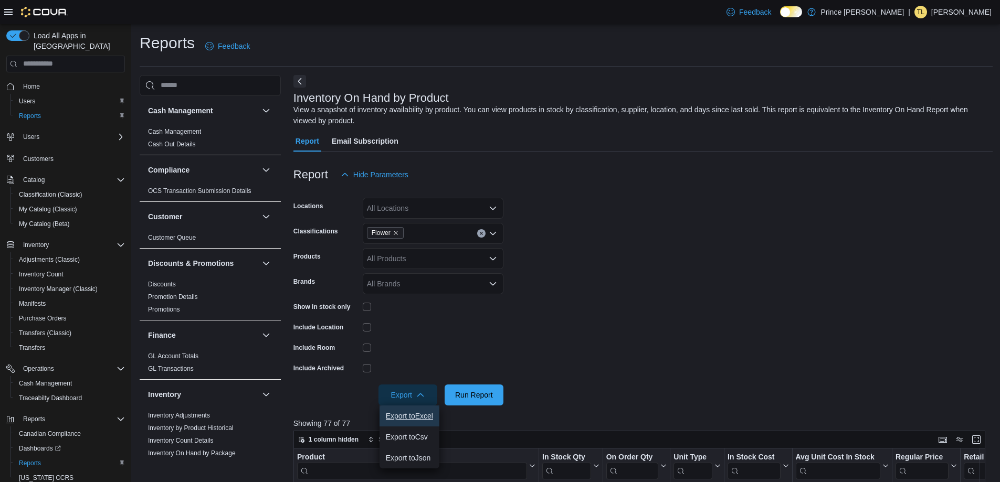  Describe the element at coordinates (409, 458) in the screenshot. I see `button: Export toJson` at that location.